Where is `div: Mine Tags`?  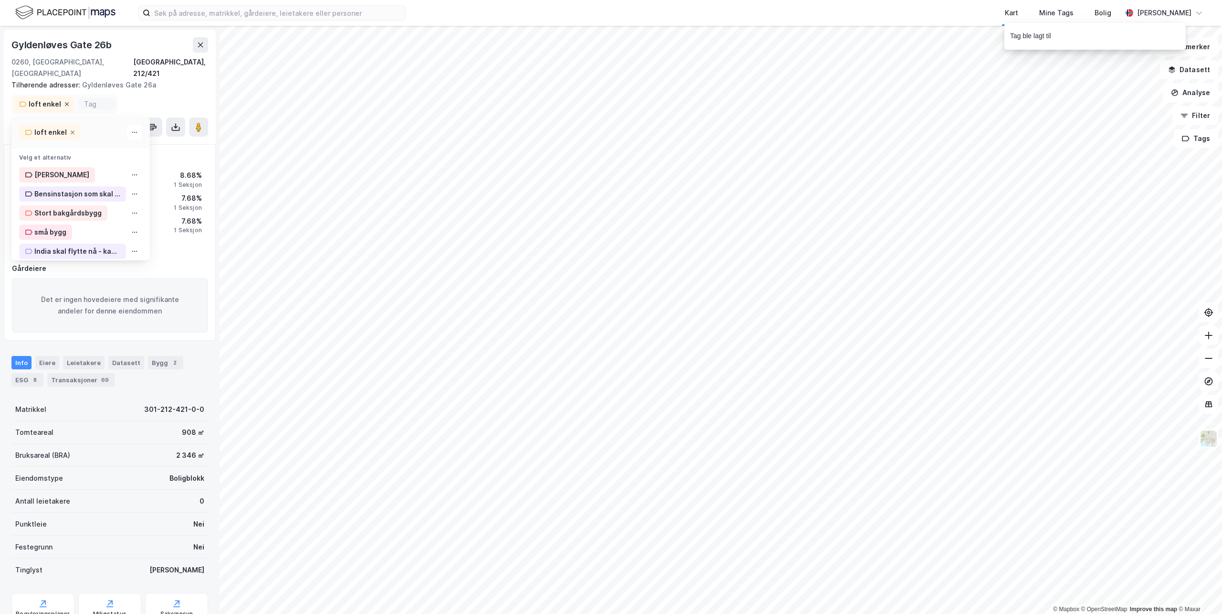
div: Mine Tags is located at coordinates (1057, 13).